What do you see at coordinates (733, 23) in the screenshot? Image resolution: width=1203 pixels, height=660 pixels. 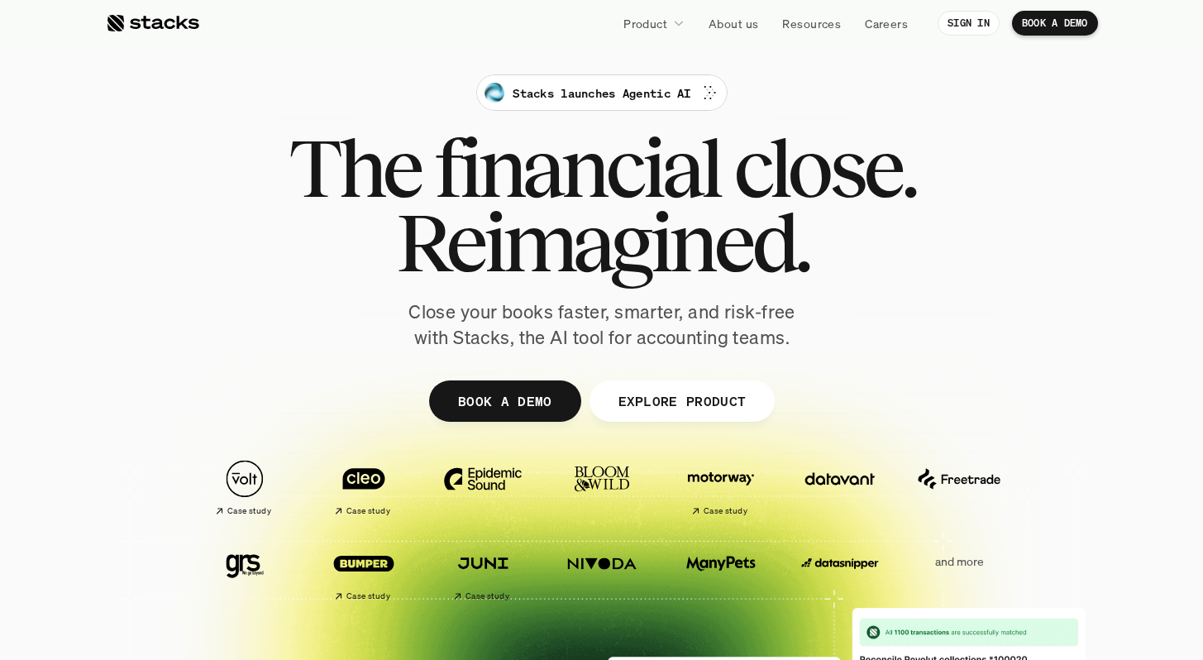 I see `a: About us` at bounding box center [733, 23].